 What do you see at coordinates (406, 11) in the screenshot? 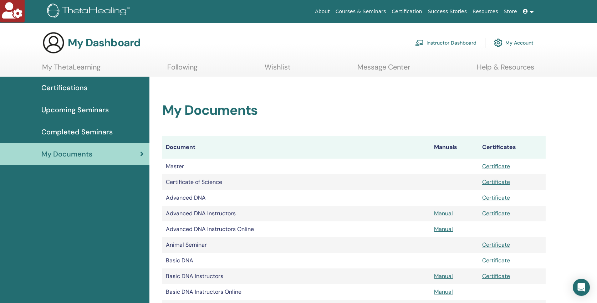
I see `a: Certification` at bounding box center [406, 11].